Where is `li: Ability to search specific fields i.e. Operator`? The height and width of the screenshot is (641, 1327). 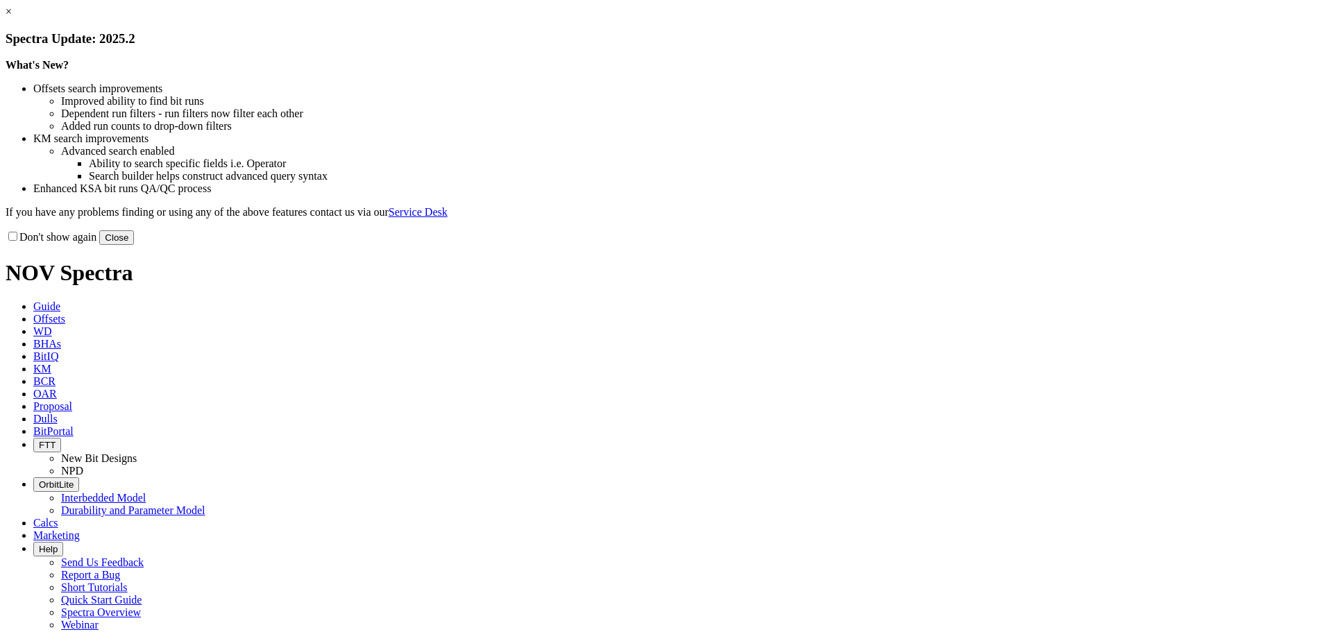 li: Ability to search specific fields i.e. Operator is located at coordinates (705, 164).